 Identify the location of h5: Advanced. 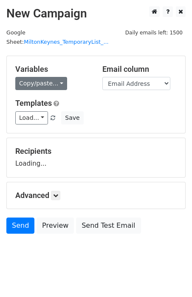
(96, 196).